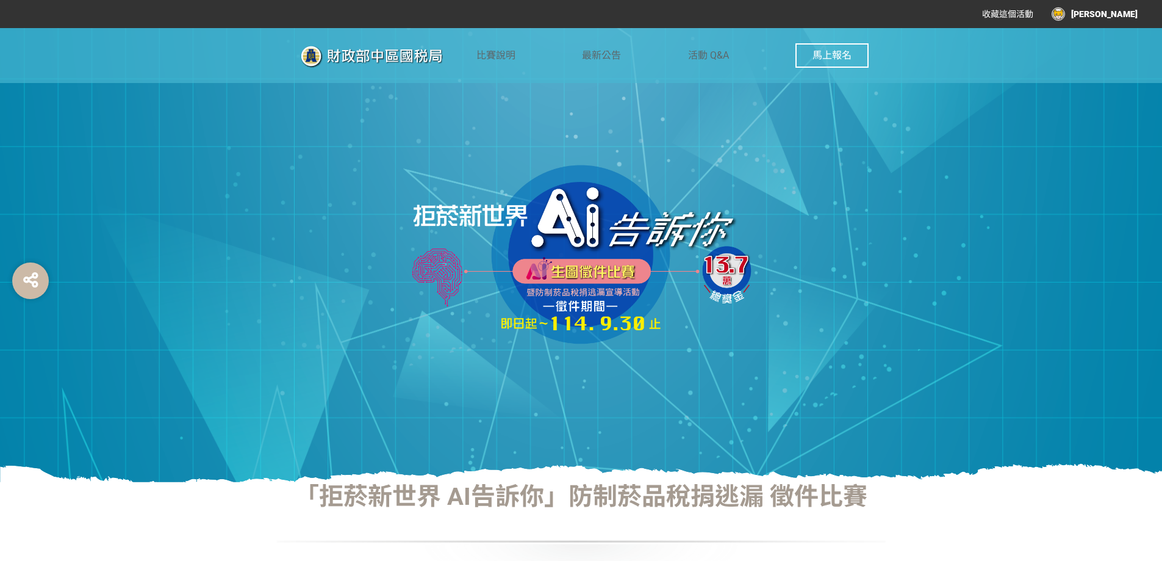 The width and height of the screenshot is (1162, 561). Describe the element at coordinates (832, 55) in the screenshot. I see `span: 馬上報名` at that location.